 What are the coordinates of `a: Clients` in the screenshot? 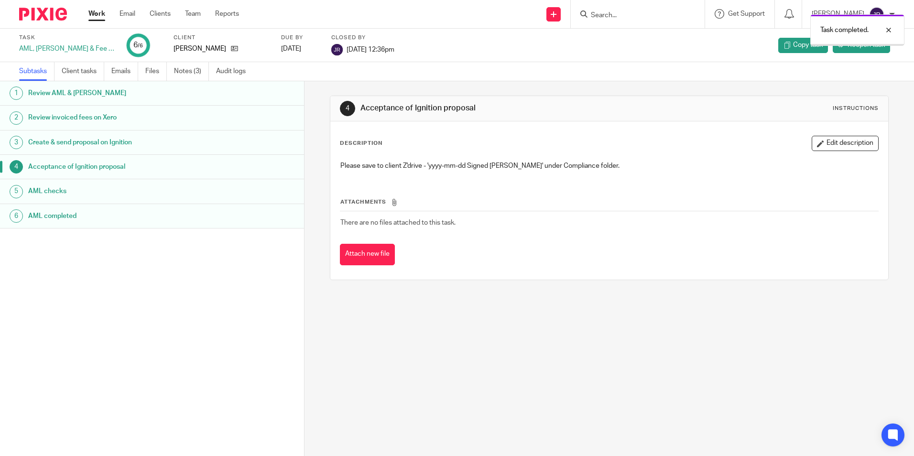 It's located at (160, 14).